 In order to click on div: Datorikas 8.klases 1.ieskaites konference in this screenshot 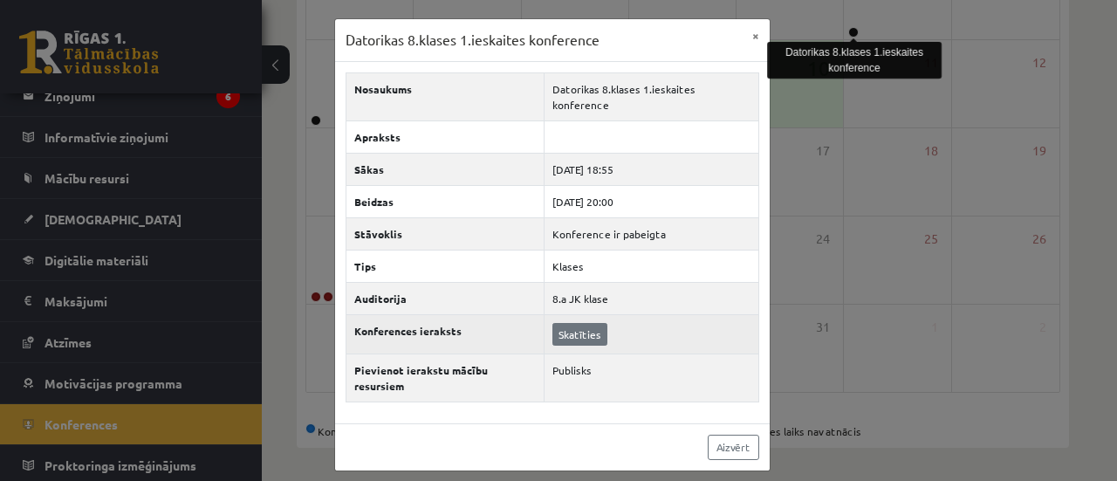, I will do `click(854, 60)`.